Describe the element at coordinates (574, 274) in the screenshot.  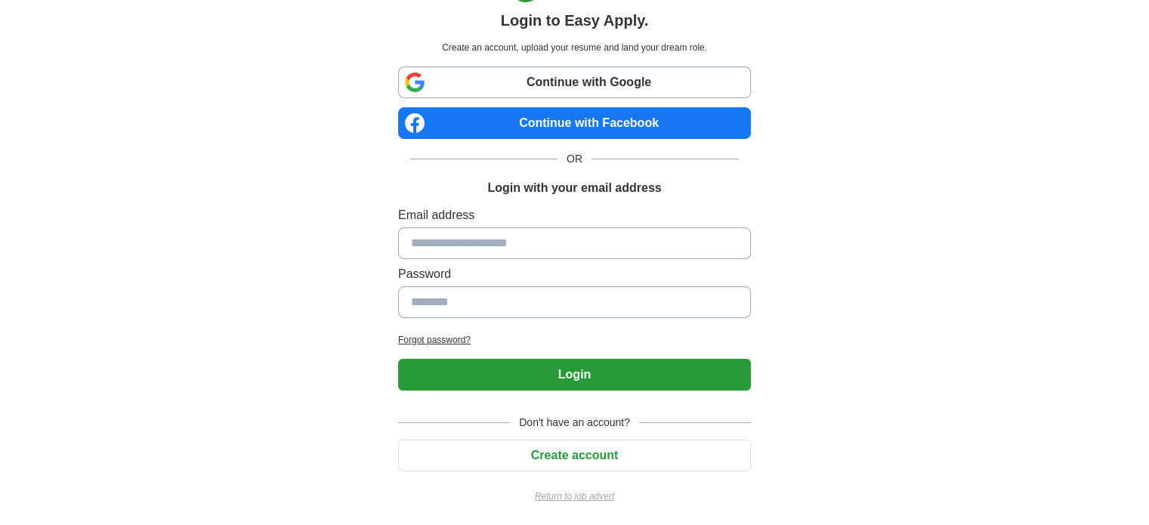
I see `label: Password` at that location.